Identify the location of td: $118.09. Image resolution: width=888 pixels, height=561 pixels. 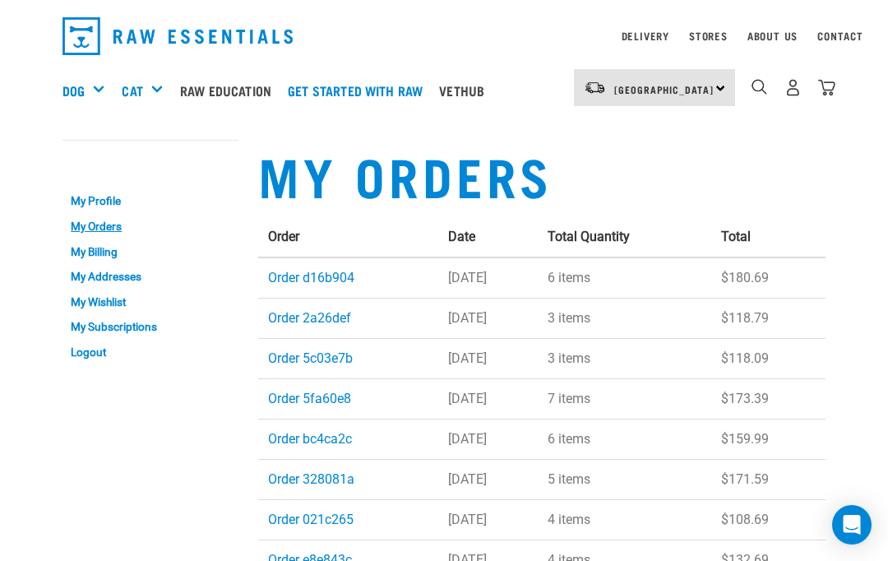
(768, 358).